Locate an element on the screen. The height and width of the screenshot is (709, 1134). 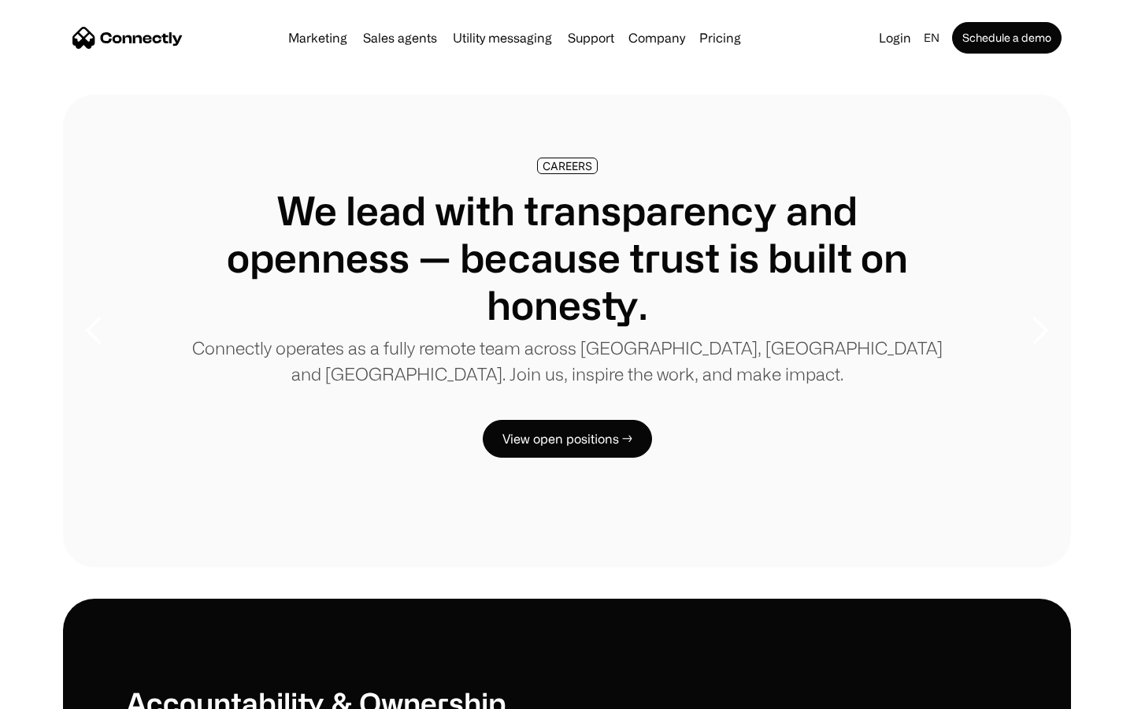
a: Sales agents is located at coordinates (400, 38).